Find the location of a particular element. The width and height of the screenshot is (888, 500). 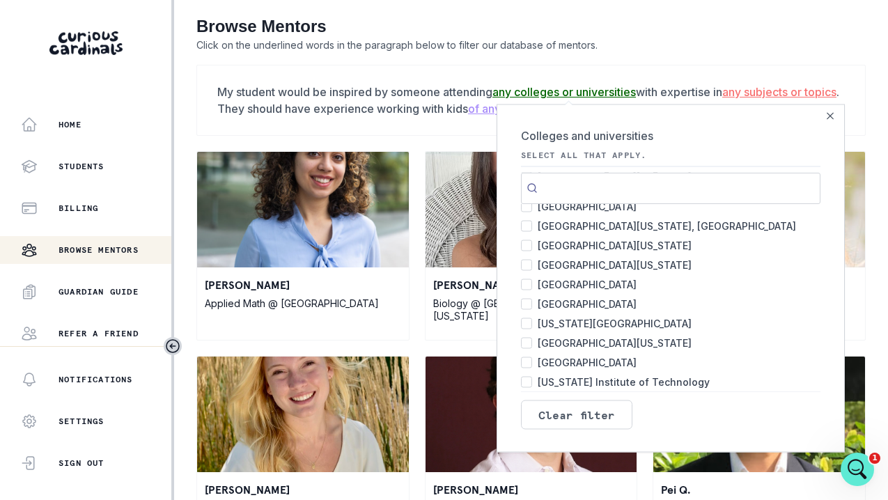

span: disappointed reaction is located at coordinates (203, 370).